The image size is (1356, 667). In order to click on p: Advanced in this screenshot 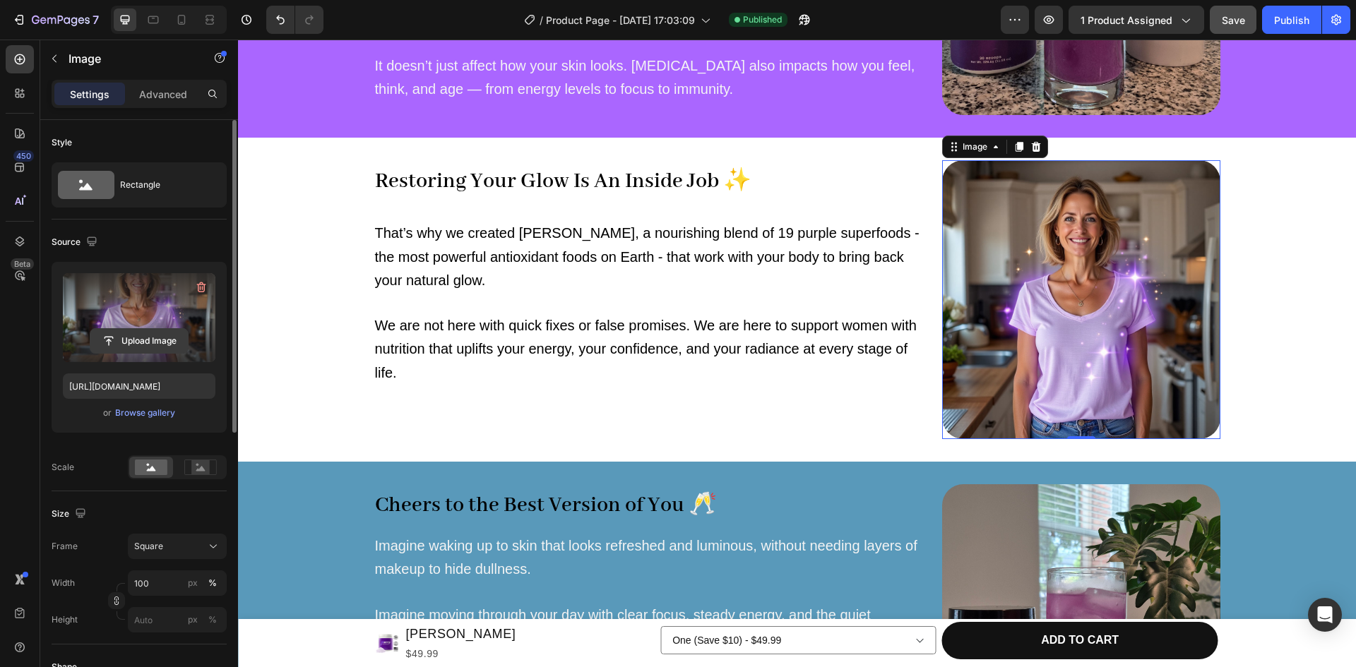, I will do `click(163, 94)`.